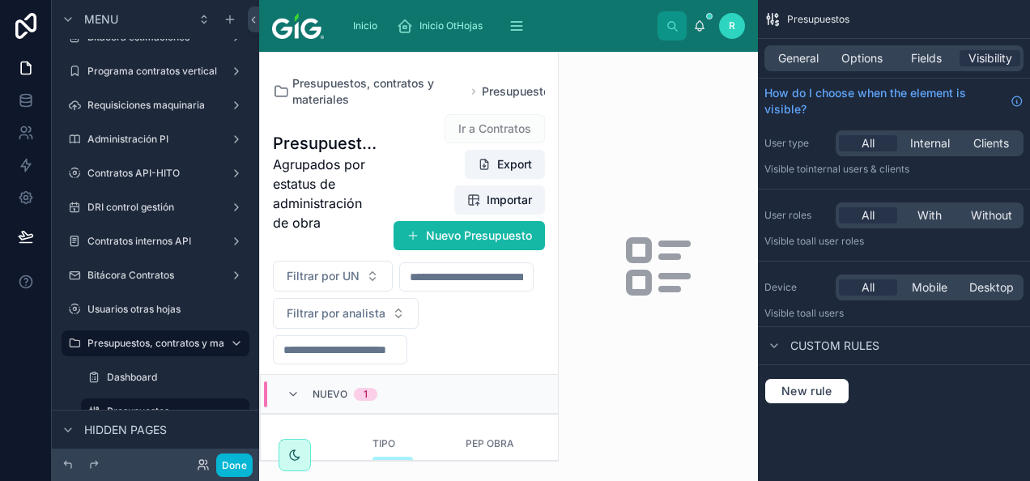  I want to click on label: Dashboard, so click(177, 377).